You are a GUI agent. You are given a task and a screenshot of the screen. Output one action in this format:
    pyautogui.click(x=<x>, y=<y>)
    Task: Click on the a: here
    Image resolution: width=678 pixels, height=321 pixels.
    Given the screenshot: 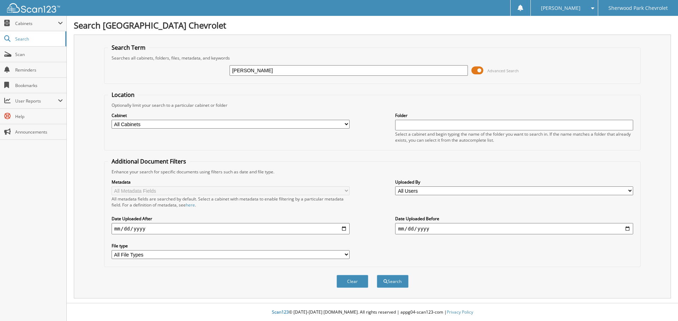 What is the action you would take?
    pyautogui.click(x=190, y=205)
    